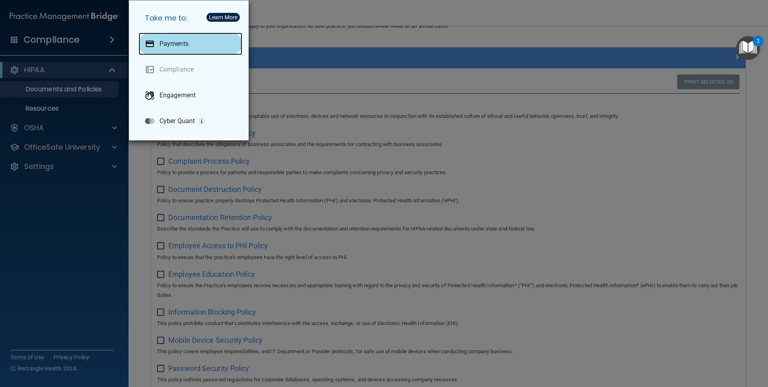  Describe the element at coordinates (177, 121) in the screenshot. I see `p: Cyber Quant` at that location.